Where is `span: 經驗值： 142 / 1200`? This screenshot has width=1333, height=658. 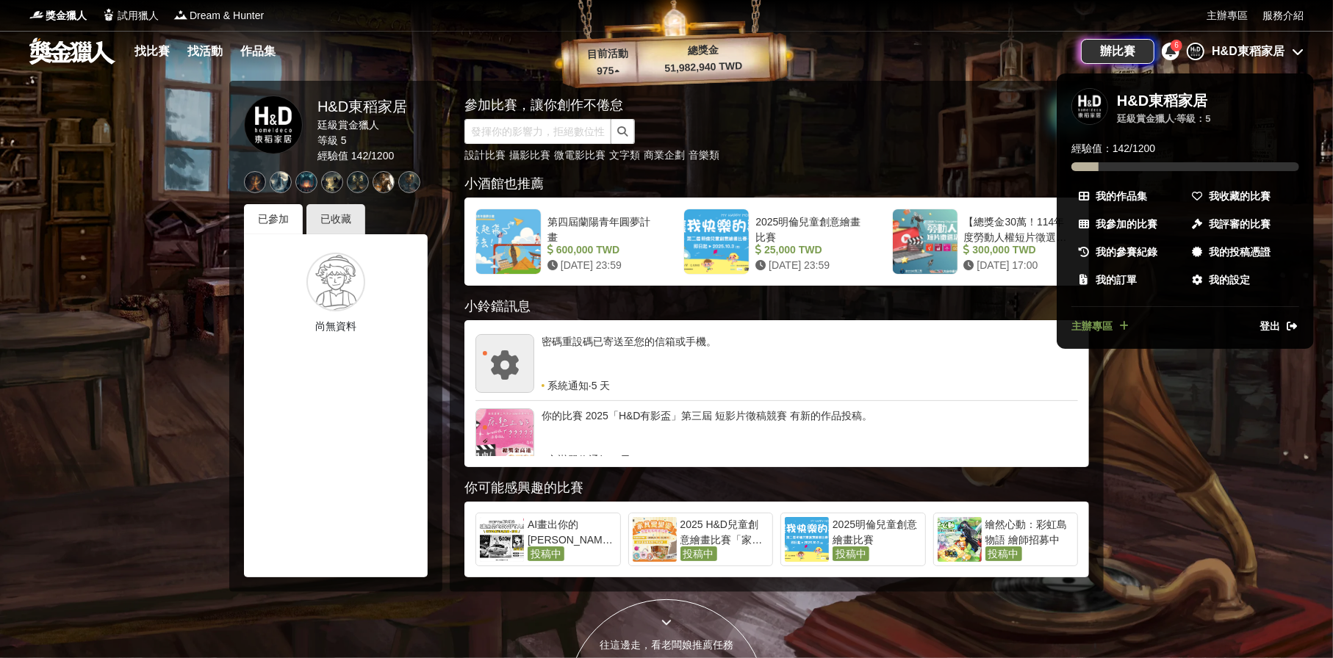 span: 經驗值： 142 / 1200 is located at coordinates (1113, 148).